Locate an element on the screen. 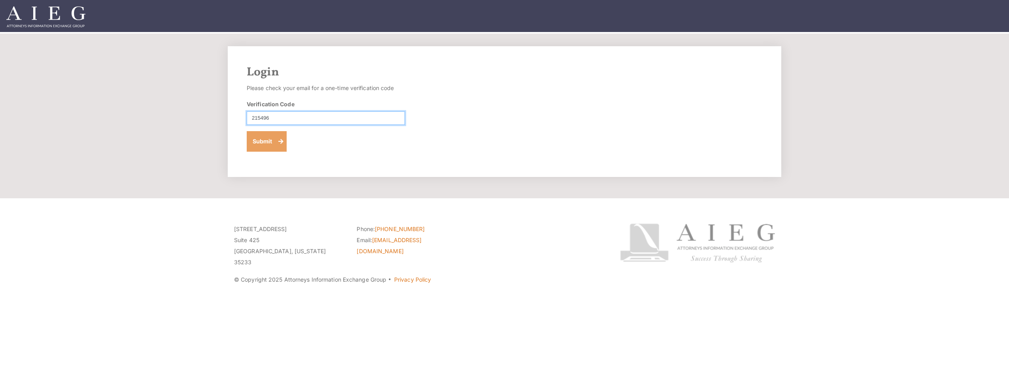 This screenshot has height=380, width=1009. li: Phone: is located at coordinates (412, 229).